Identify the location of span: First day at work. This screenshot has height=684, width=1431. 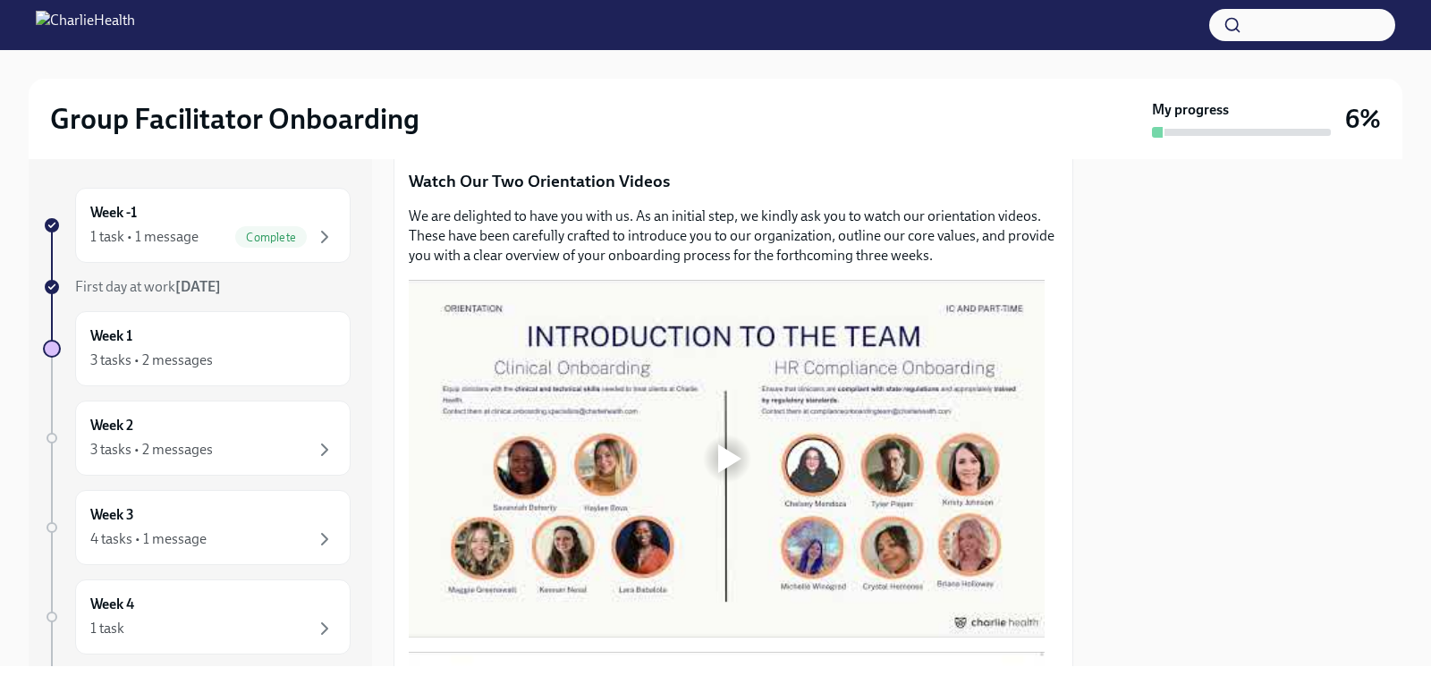
(148, 286).